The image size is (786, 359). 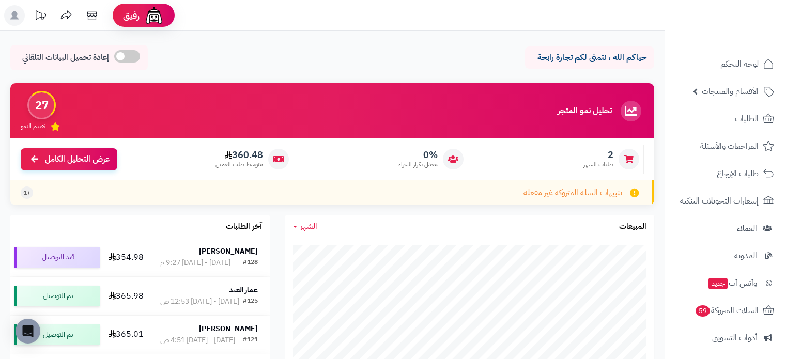 What do you see at coordinates (305, 226) in the screenshot?
I see `a: الشهر` at bounding box center [305, 226].